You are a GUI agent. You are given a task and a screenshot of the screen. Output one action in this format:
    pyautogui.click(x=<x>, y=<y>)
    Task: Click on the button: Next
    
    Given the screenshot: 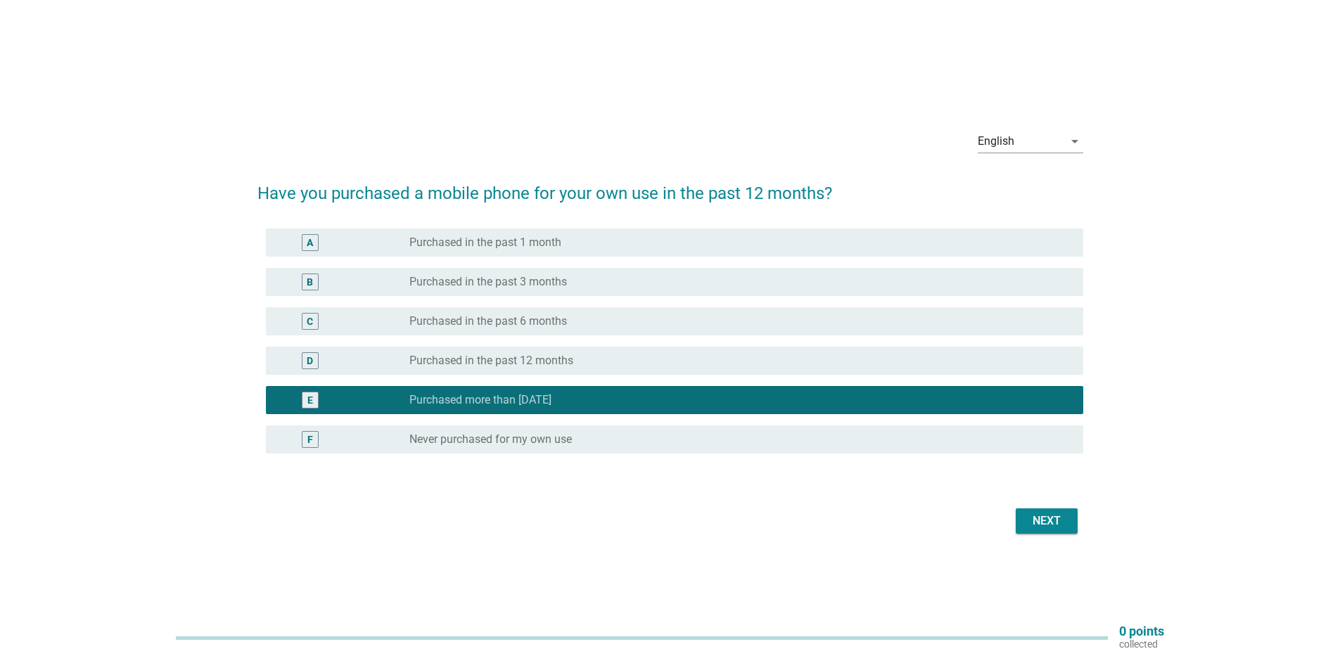 What is the action you would take?
    pyautogui.click(x=1047, y=521)
    